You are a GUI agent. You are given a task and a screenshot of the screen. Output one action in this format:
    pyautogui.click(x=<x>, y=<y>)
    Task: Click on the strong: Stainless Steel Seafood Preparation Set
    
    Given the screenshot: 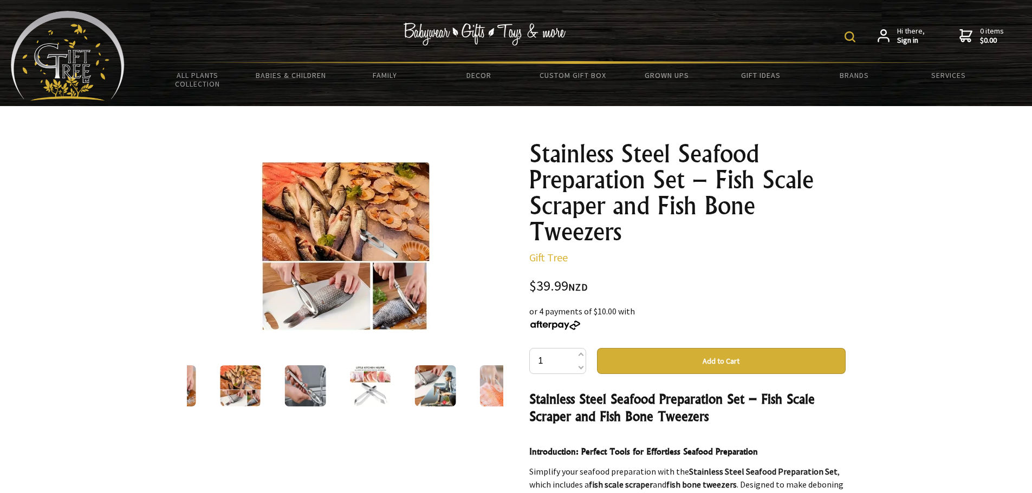 What is the action you would take?
    pyautogui.click(x=763, y=472)
    